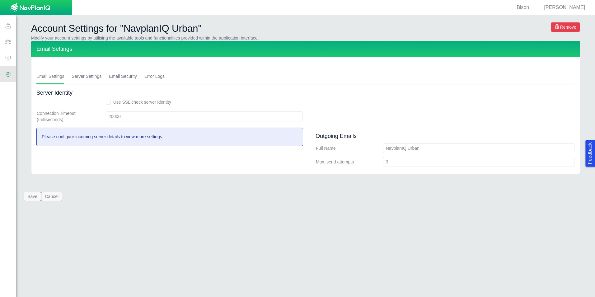 Image resolution: width=595 pixels, height=297 pixels. Describe the element at coordinates (523, 7) in the screenshot. I see `span: Bison` at that location.